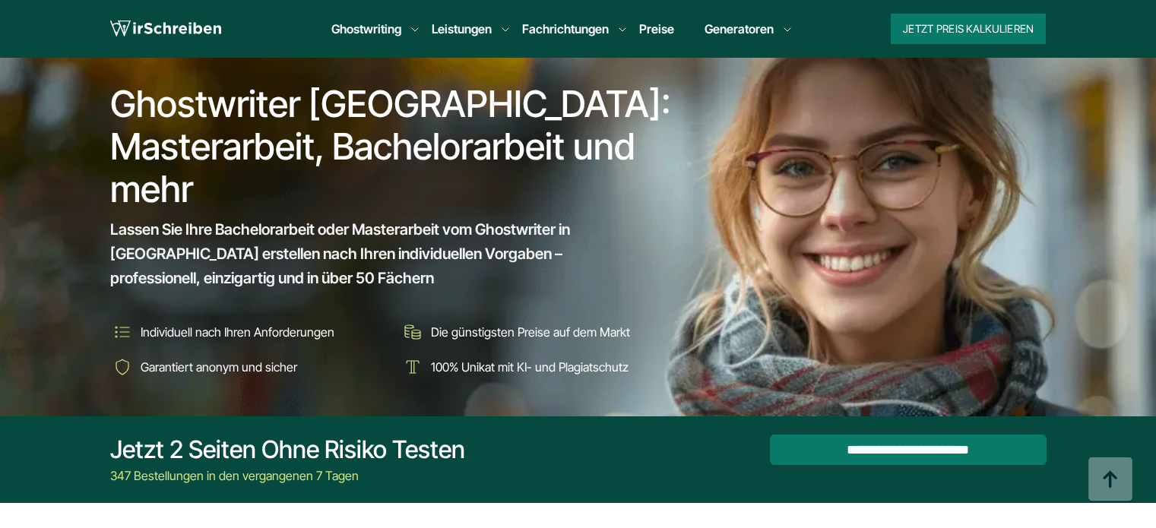 The image size is (1156, 528). Describe the element at coordinates (166, 29) in the screenshot. I see `img: logo wirschreiben` at that location.